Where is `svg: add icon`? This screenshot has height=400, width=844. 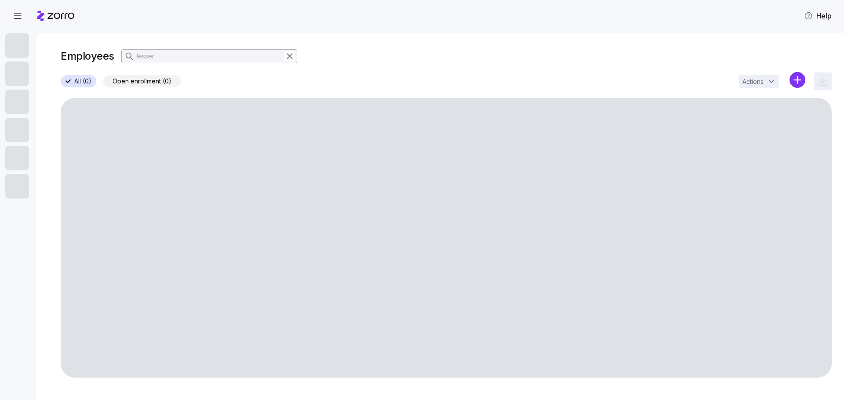
svg: add icon is located at coordinates (797, 80).